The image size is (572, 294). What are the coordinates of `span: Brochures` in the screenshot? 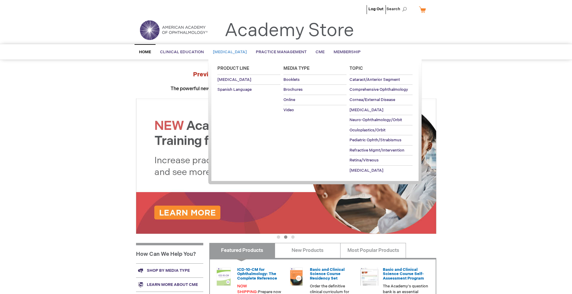 It's located at (293, 89).